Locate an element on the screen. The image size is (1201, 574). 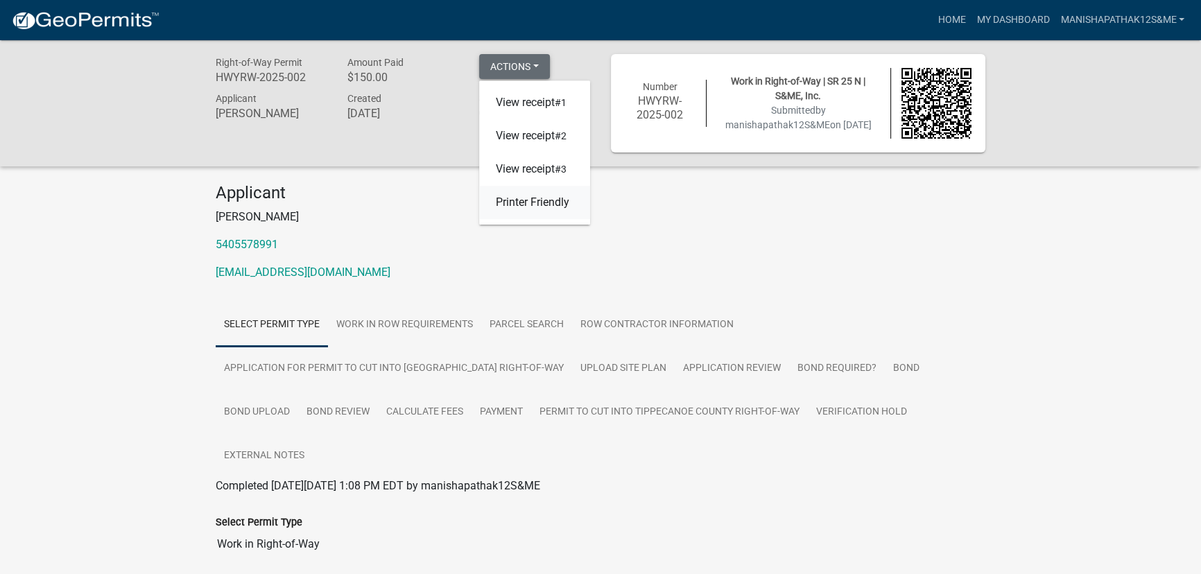
span: Work in Right-of-Way | SR 25 N | S&ME, Inc. is located at coordinates (798, 88).